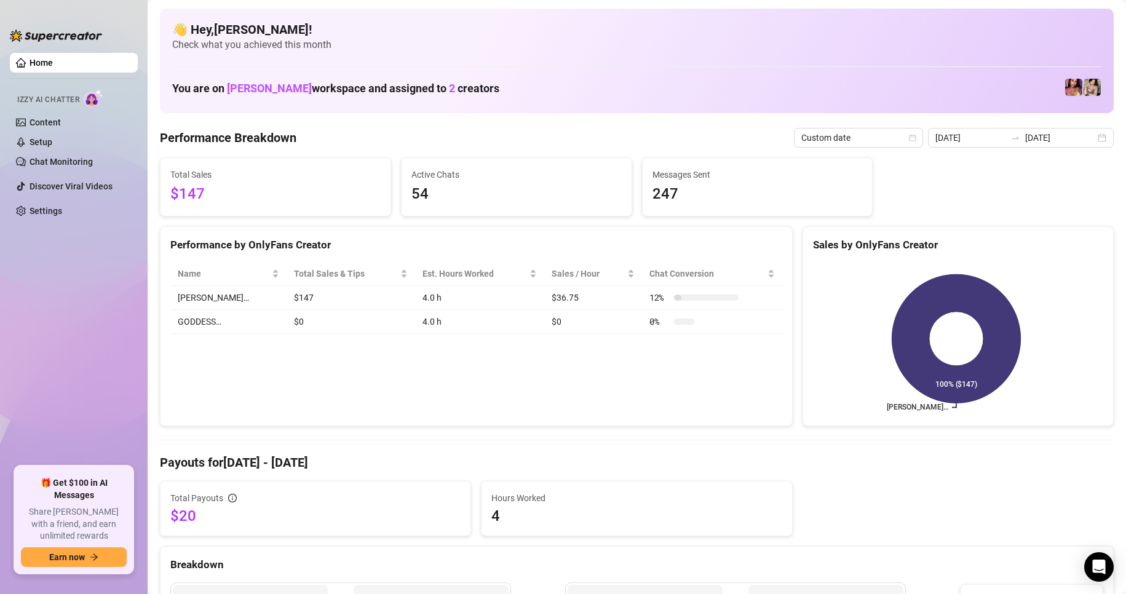 This screenshot has width=1126, height=594. Describe the element at coordinates (46, 211) in the screenshot. I see `a: Settings` at that location.